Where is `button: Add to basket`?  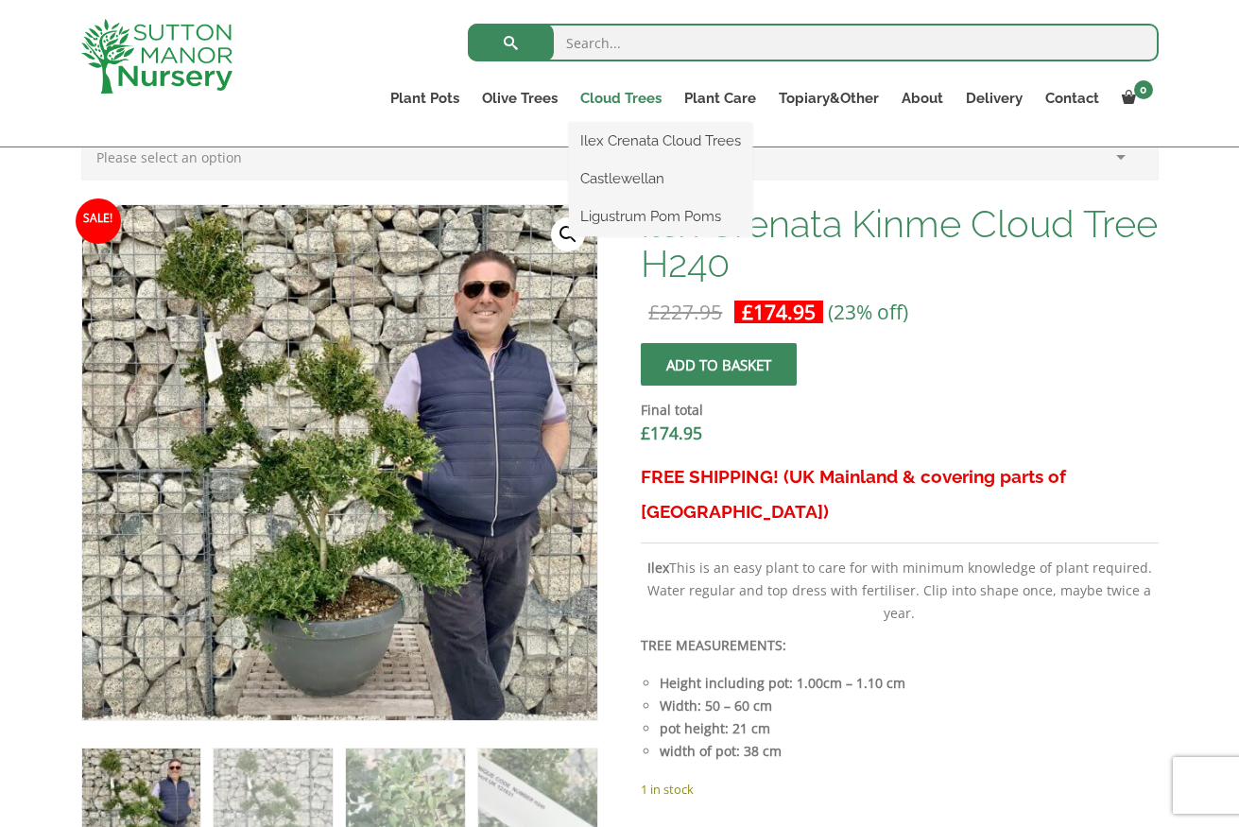
button: Add to basket is located at coordinates (718, 364).